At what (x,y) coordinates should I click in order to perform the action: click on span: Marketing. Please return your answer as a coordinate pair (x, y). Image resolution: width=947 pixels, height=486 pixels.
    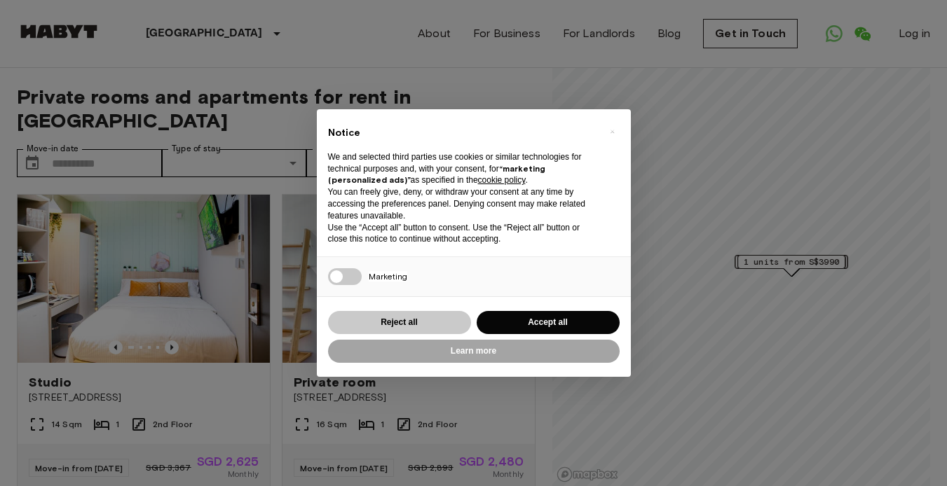
    Looking at the image, I should click on (388, 276).